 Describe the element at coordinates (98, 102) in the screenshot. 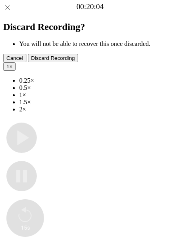

I see `li: 1.5×` at that location.